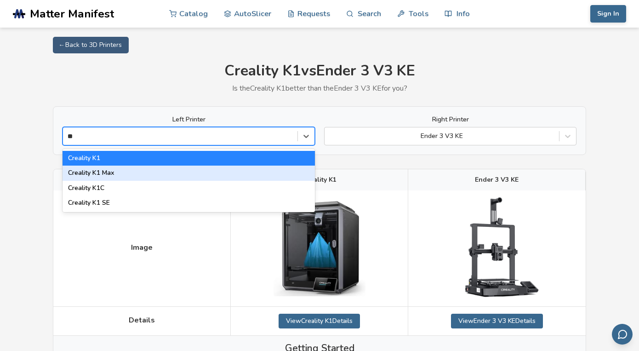  What do you see at coordinates (189, 188) in the screenshot?
I see `div: Creality K1C` at bounding box center [189, 188].